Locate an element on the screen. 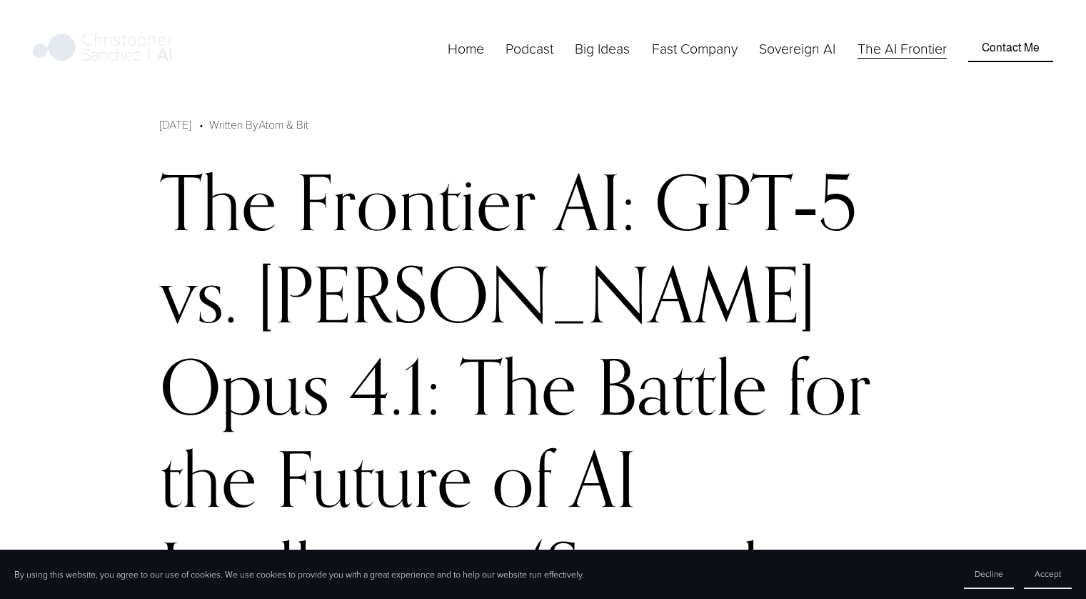 The image size is (1086, 599). button: Accept is located at coordinates (1048, 574).